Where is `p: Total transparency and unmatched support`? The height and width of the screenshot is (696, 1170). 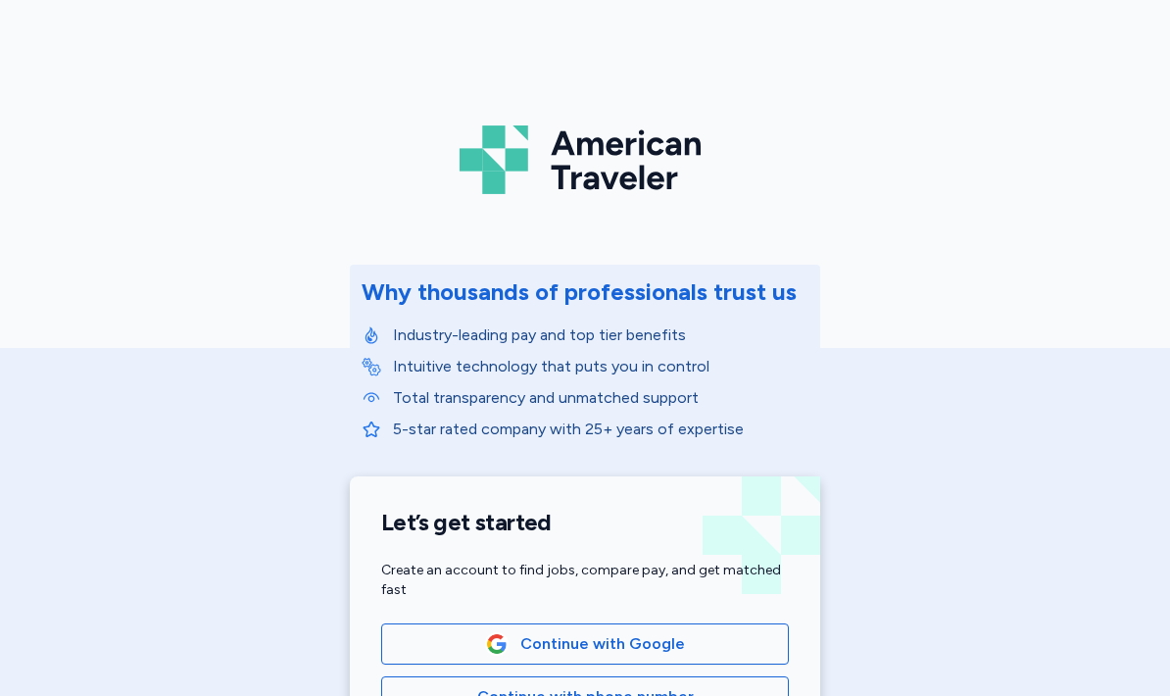
p: Total transparency and unmatched support is located at coordinates (601, 398).